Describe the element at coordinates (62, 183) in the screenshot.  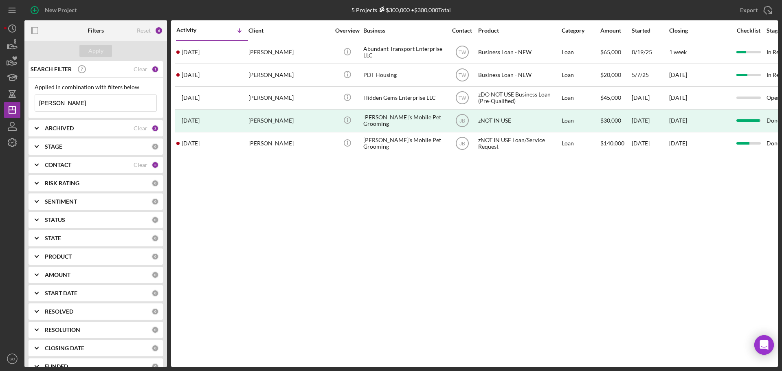
I see `b: RISK RATING` at that location.